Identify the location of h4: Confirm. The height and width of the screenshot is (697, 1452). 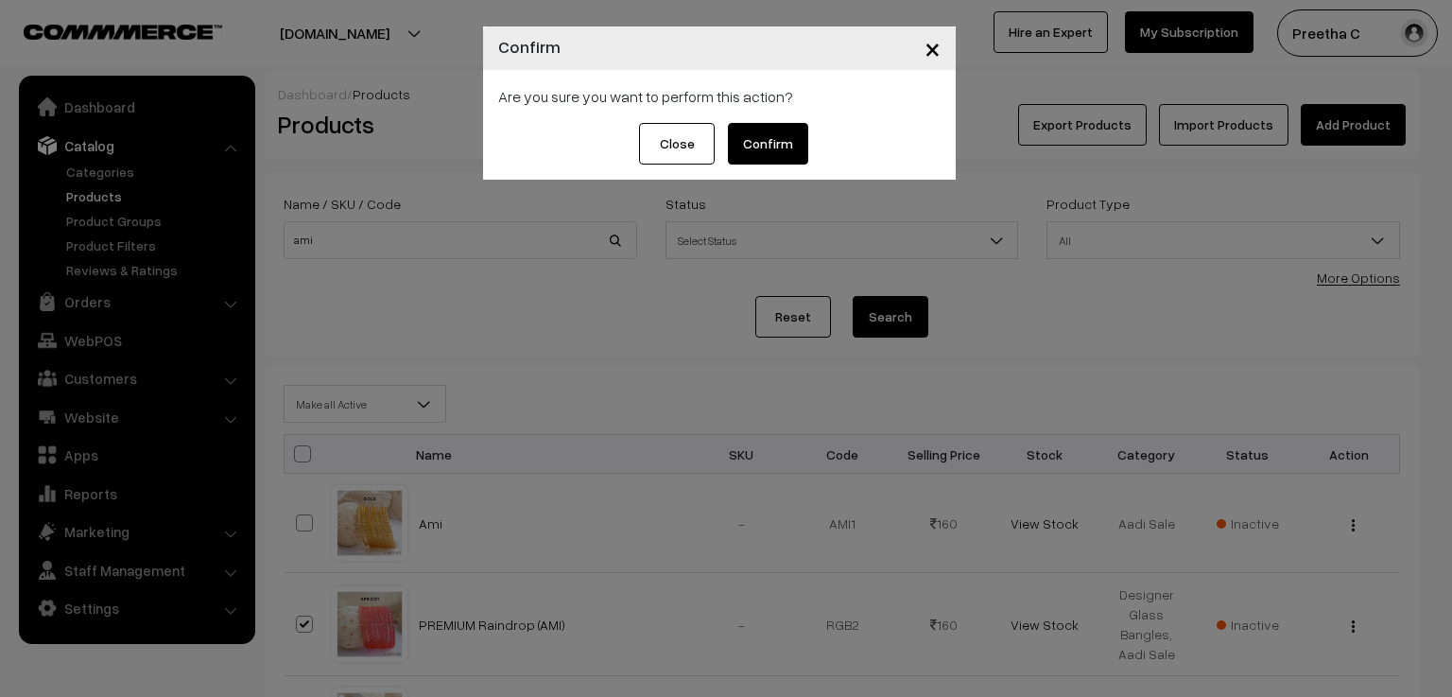
(529, 46).